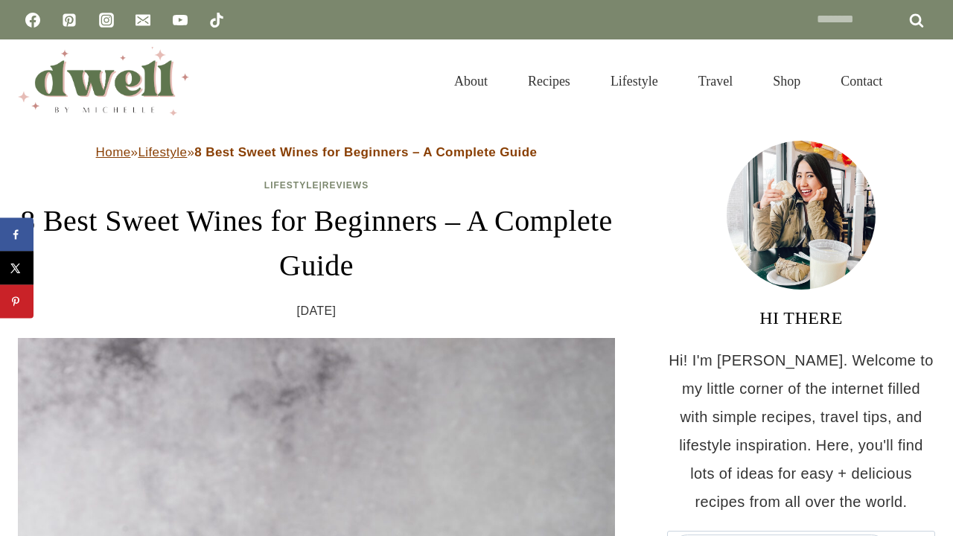  What do you see at coordinates (113, 152) in the screenshot?
I see `a: Home` at bounding box center [113, 152].